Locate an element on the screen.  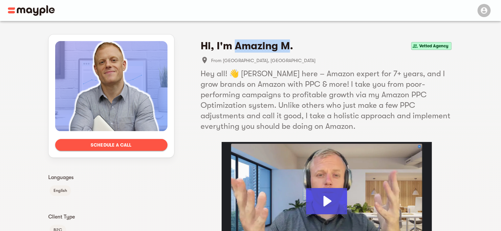
p: Languages is located at coordinates (111, 177).